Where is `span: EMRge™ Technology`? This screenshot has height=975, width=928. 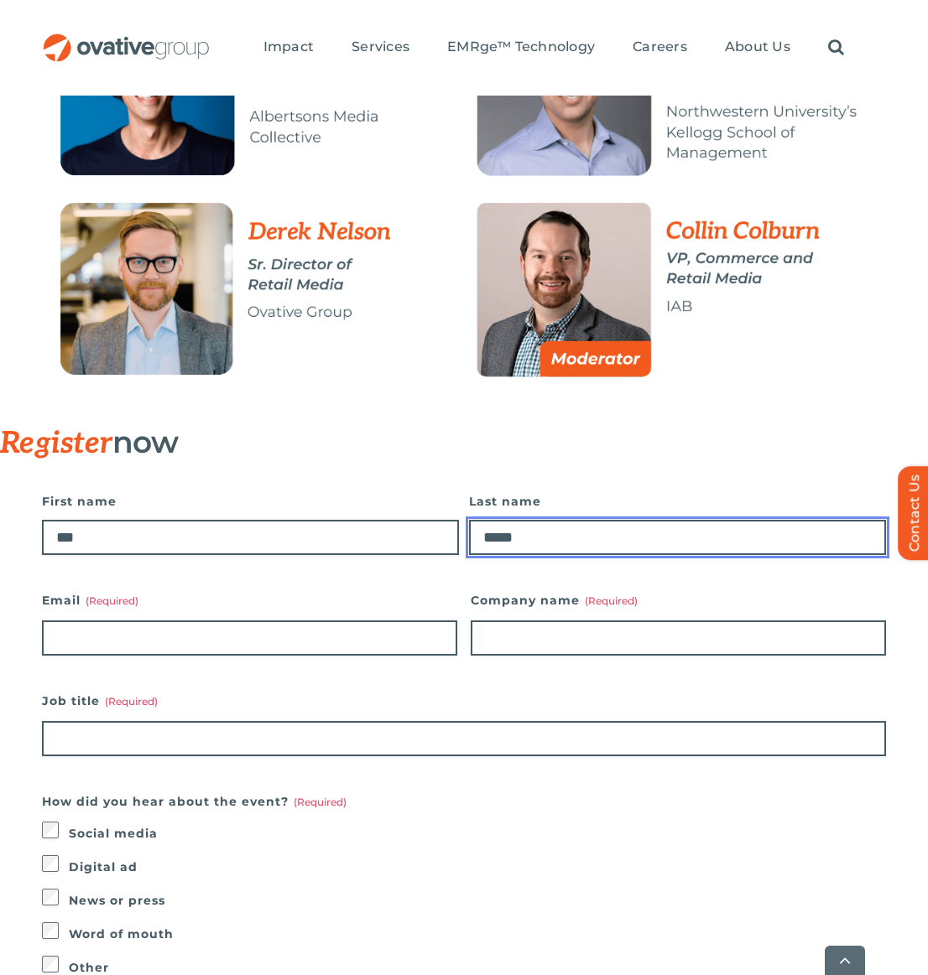
span: EMRge™ Technology is located at coordinates (521, 47).